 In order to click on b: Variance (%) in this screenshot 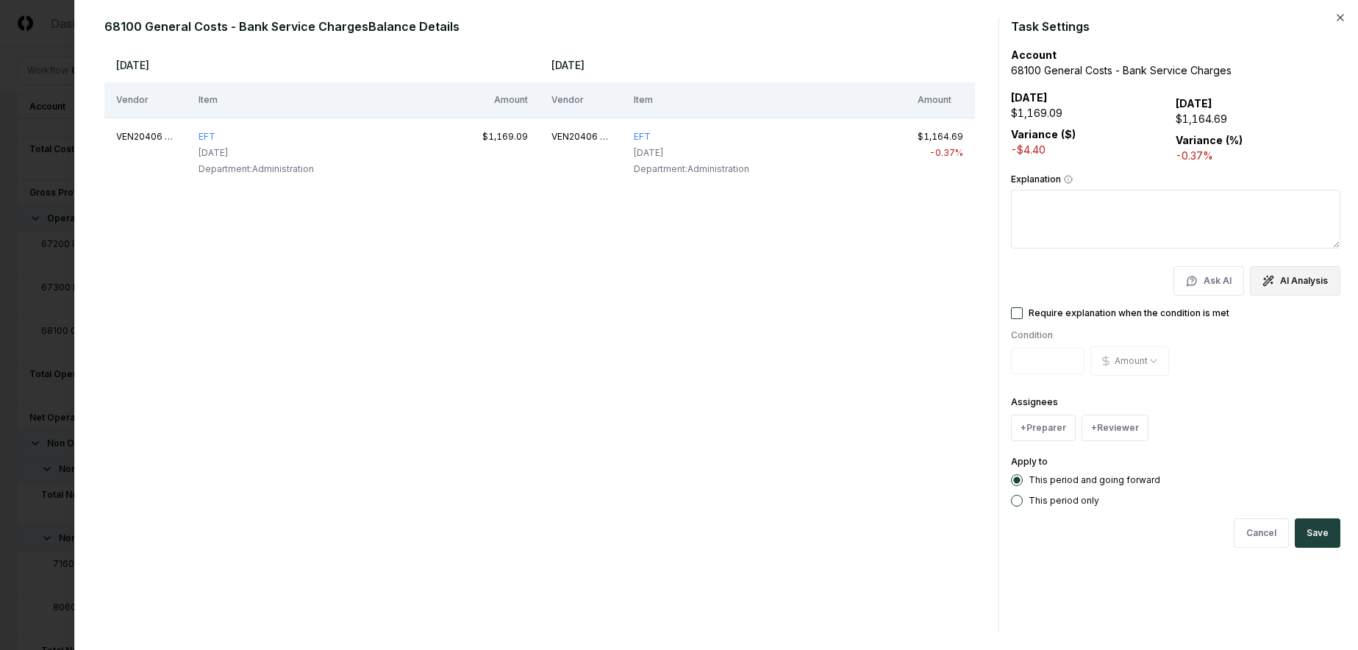, I will do `click(1209, 140)`.